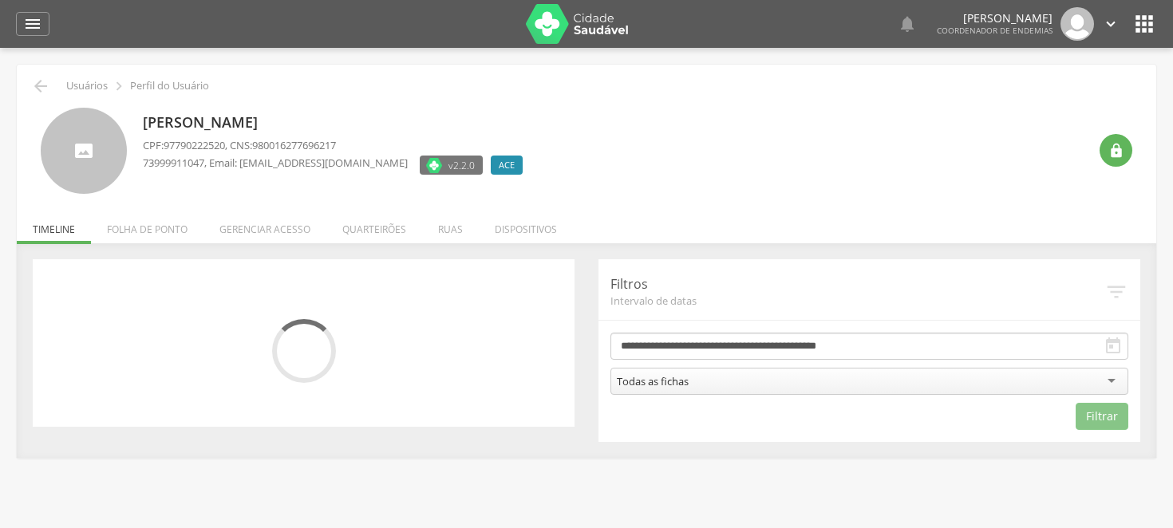 Image resolution: width=1173 pixels, height=528 pixels. What do you see at coordinates (41, 86) in the screenshot?
I see `i: Voltar` at bounding box center [41, 86].